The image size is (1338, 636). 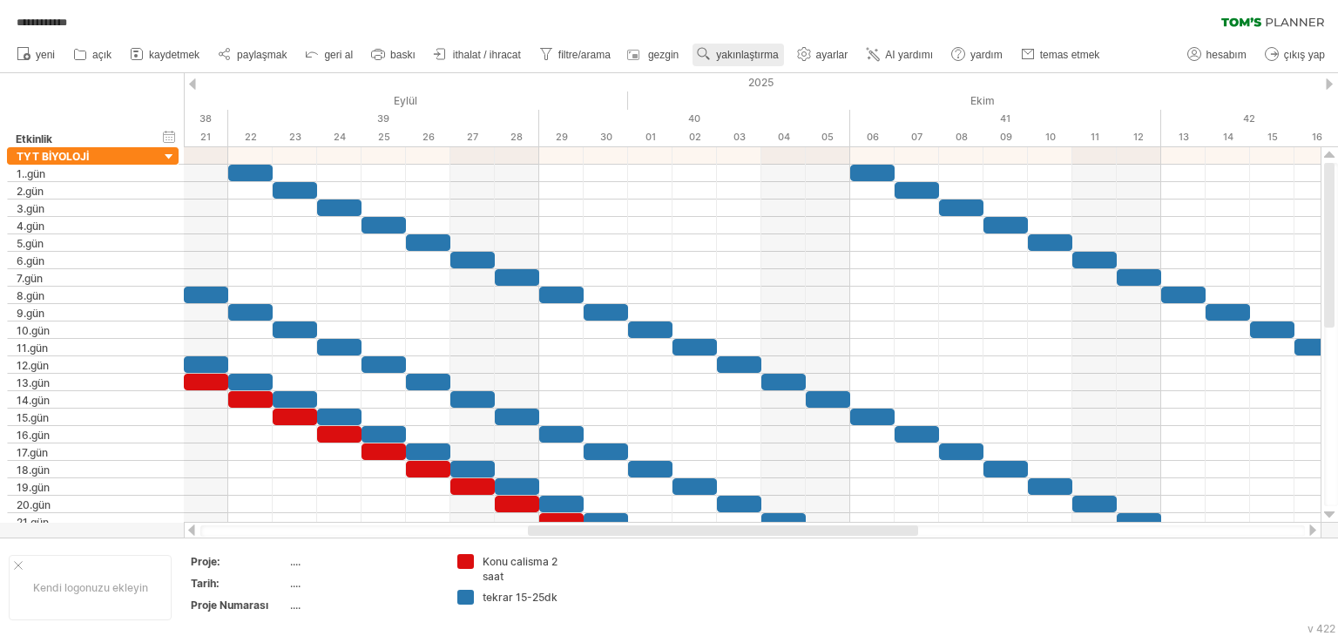 What do you see at coordinates (1249, 118) in the screenshot?
I see `font: 42` at bounding box center [1249, 118].